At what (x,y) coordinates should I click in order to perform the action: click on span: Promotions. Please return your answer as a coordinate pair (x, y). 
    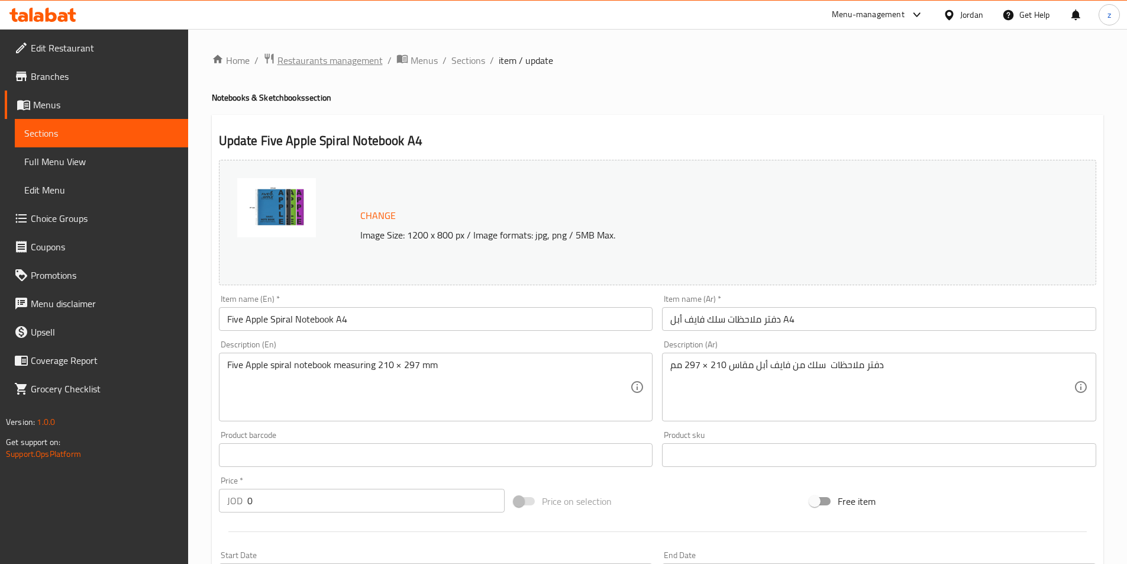
    Looking at the image, I should click on (105, 275).